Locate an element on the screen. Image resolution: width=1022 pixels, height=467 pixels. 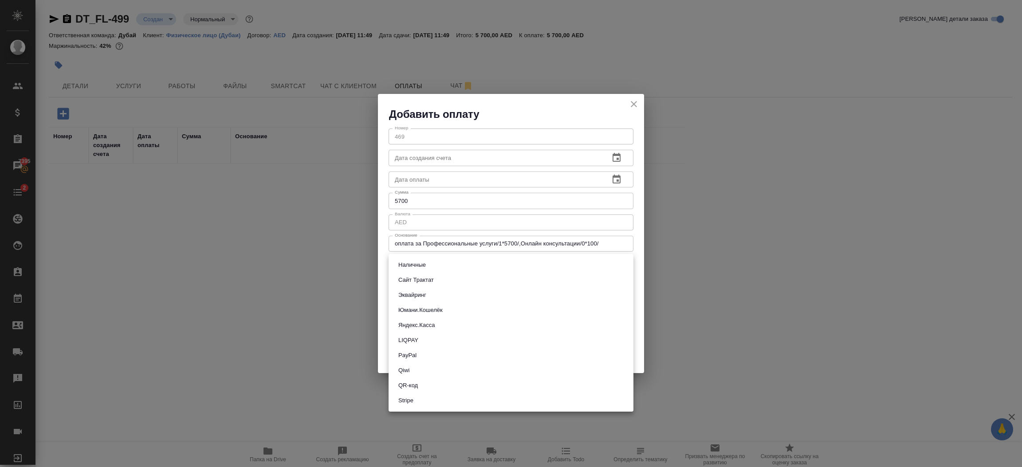
button: Stripe is located at coordinates (406, 401).